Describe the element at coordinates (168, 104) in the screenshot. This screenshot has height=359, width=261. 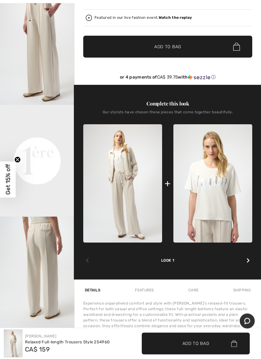
I see `div: Complete this look` at that location.